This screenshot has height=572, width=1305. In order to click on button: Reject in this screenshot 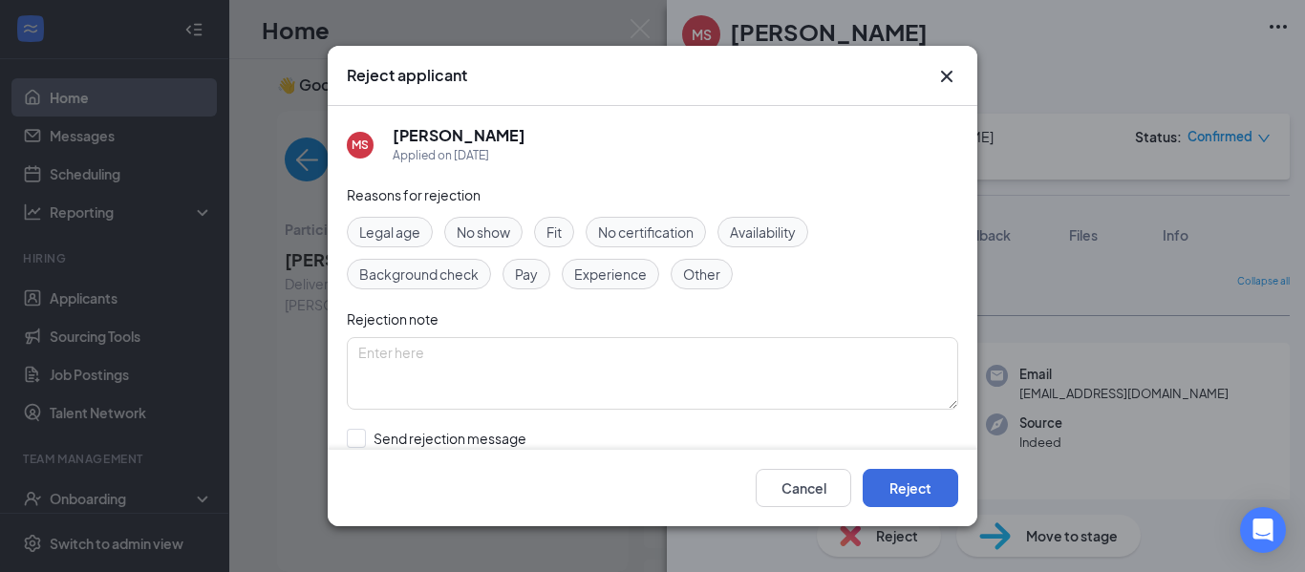, I will do `click(911, 488)`.